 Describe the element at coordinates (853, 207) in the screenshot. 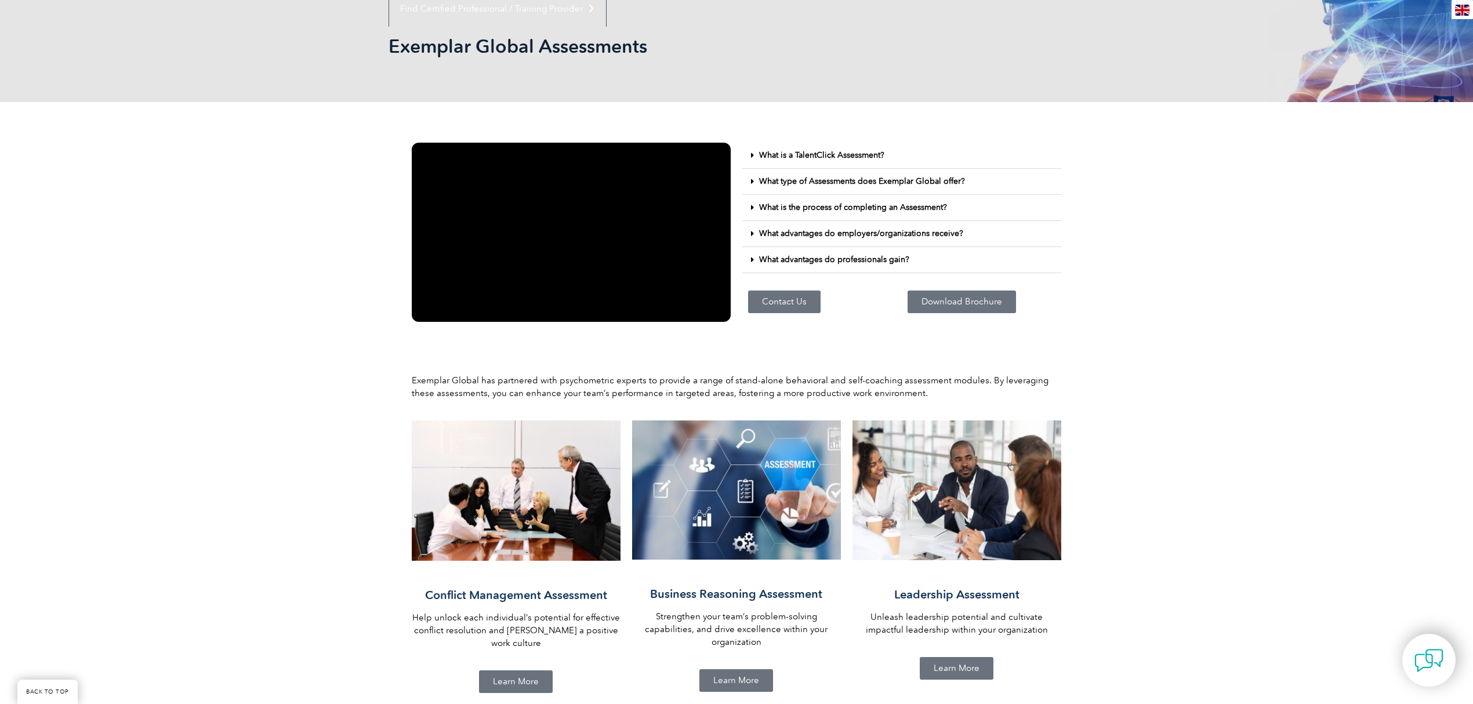

I see `a: What is the process of completing an Assessment?` at that location.